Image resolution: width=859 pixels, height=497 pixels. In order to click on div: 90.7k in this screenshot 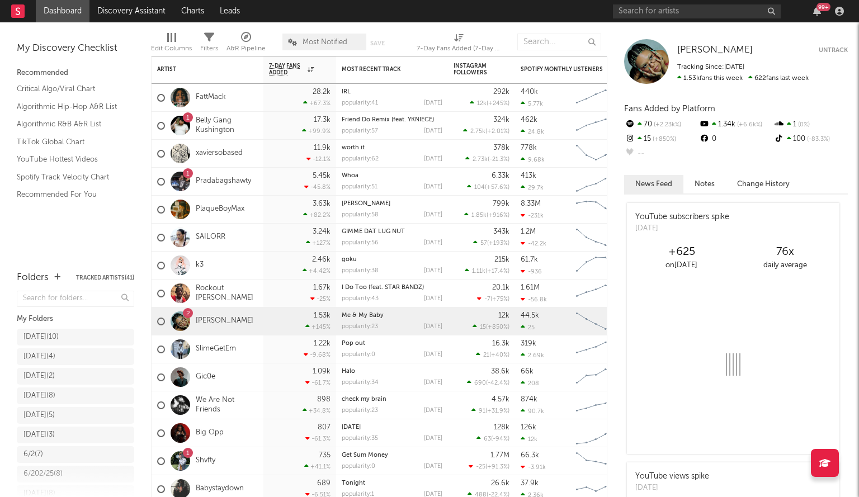, I will do `click(533, 411)`.